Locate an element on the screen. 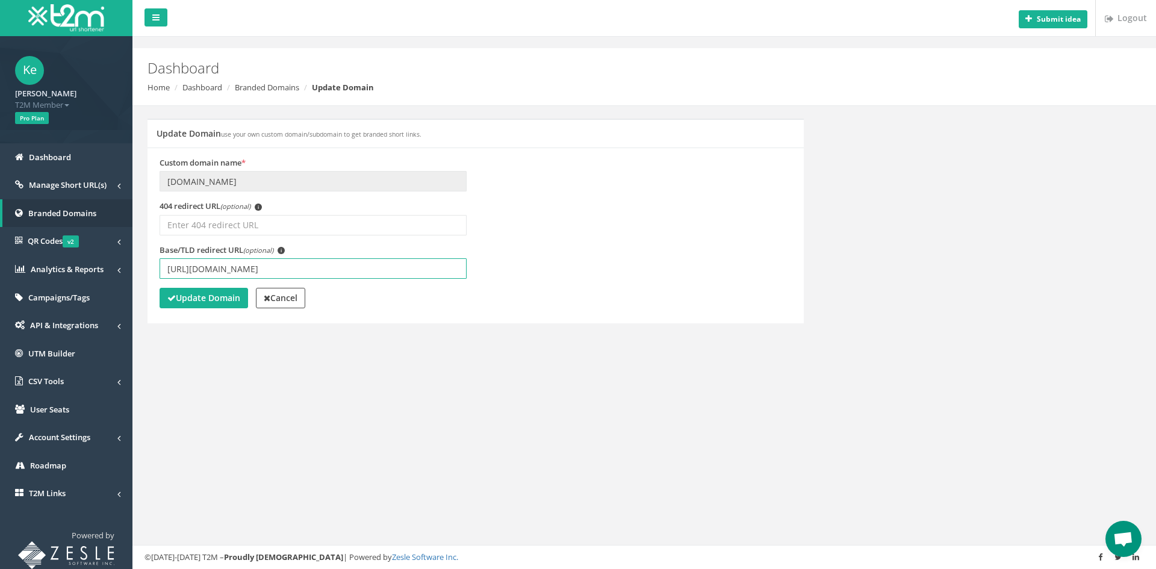 This screenshot has width=1156, height=569. strong: Cancel is located at coordinates (280, 297).